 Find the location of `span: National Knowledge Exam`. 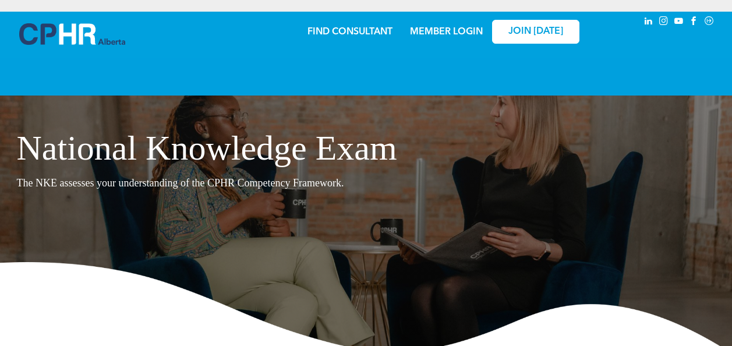

span: National Knowledge Exam is located at coordinates (207, 148).